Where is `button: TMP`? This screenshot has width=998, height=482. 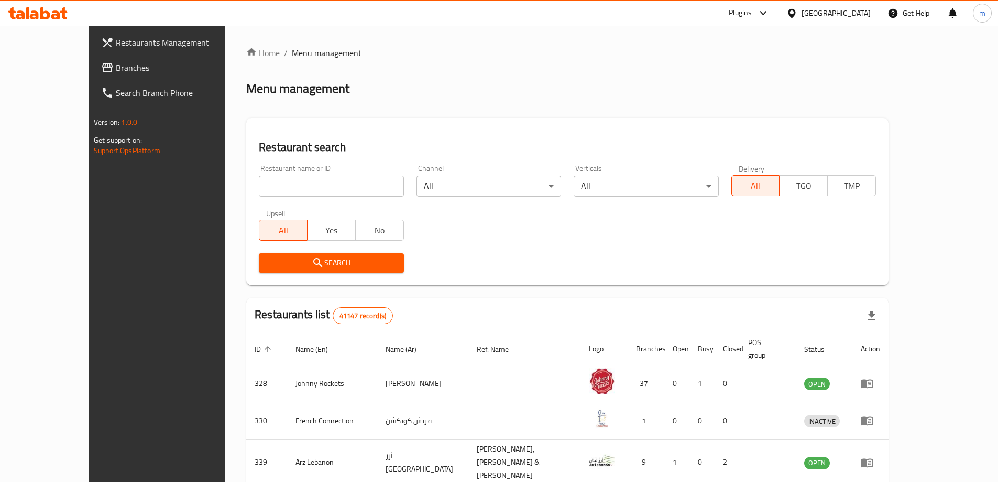
button: TMP is located at coordinates (852, 186).